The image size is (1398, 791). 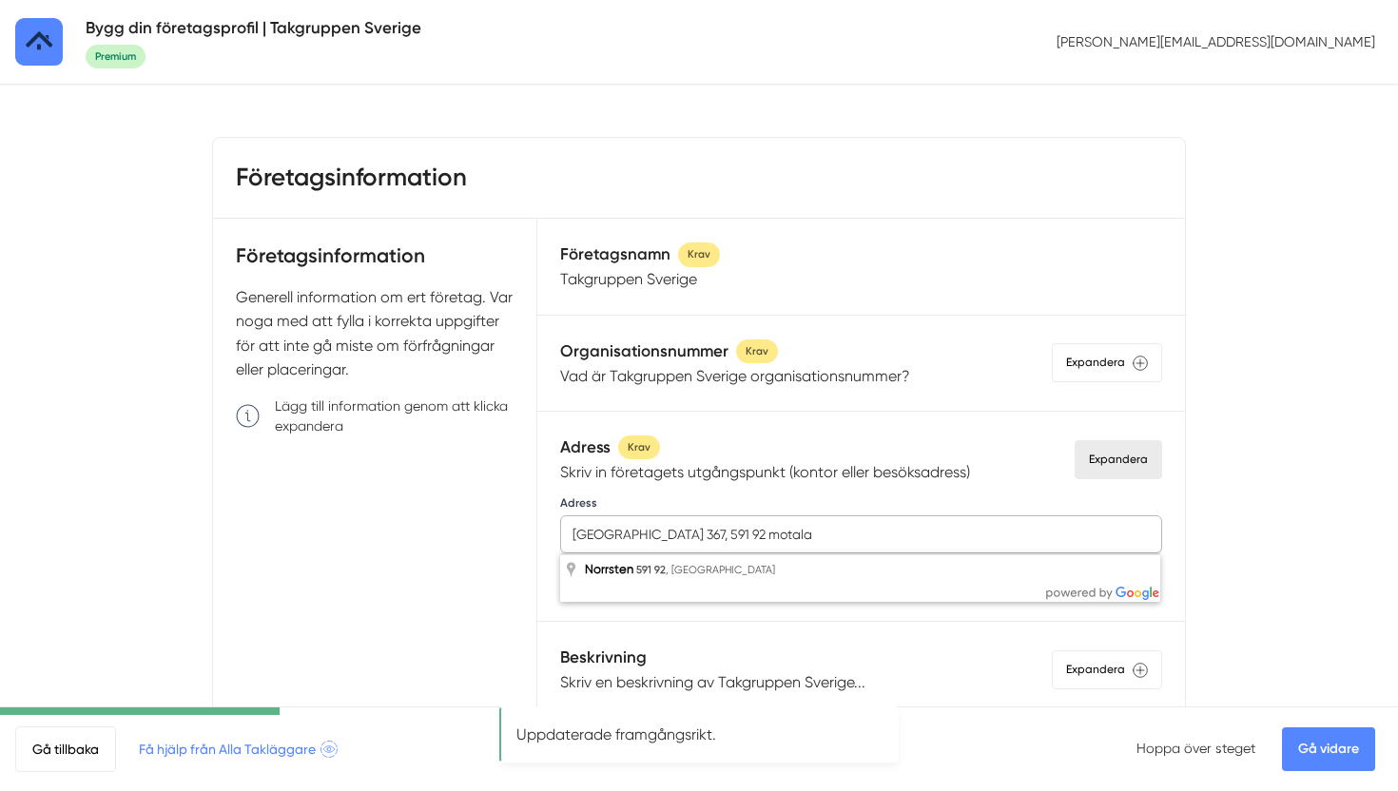 What do you see at coordinates (699, 734) in the screenshot?
I see `p: Uppdaterade framgångsrikt.` at bounding box center [699, 734].